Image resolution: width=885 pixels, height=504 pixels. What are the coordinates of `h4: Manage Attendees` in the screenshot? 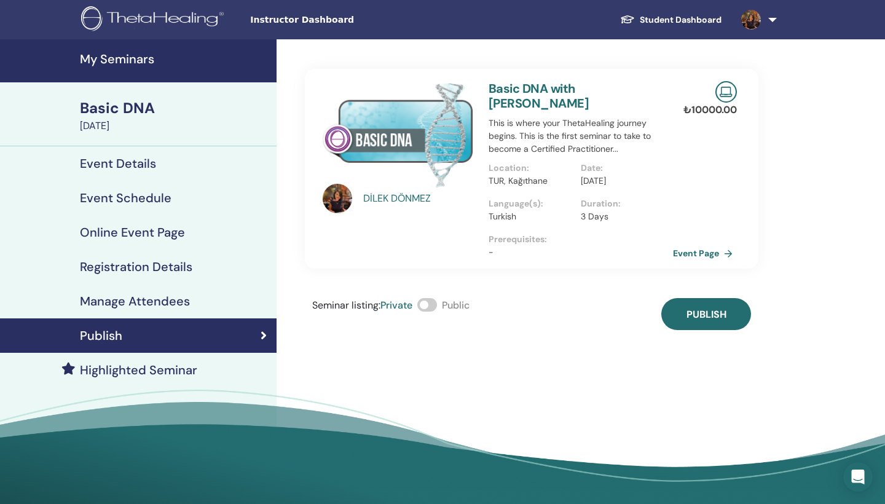 It's located at (135, 301).